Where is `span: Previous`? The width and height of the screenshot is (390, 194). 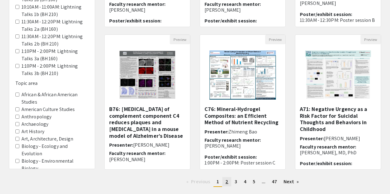
span: Previous is located at coordinates (201, 182).